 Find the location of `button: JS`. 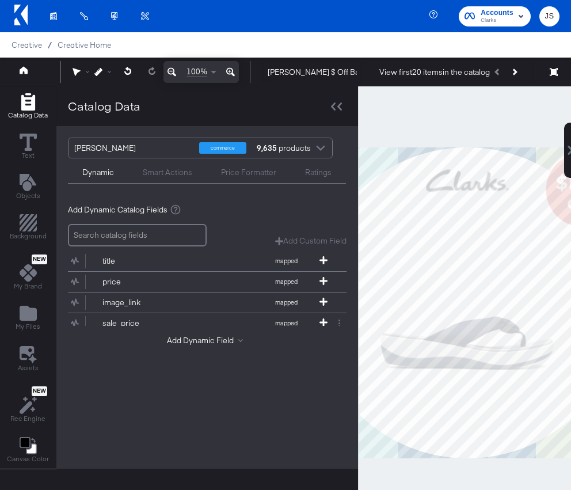

button: JS is located at coordinates (549, 16).